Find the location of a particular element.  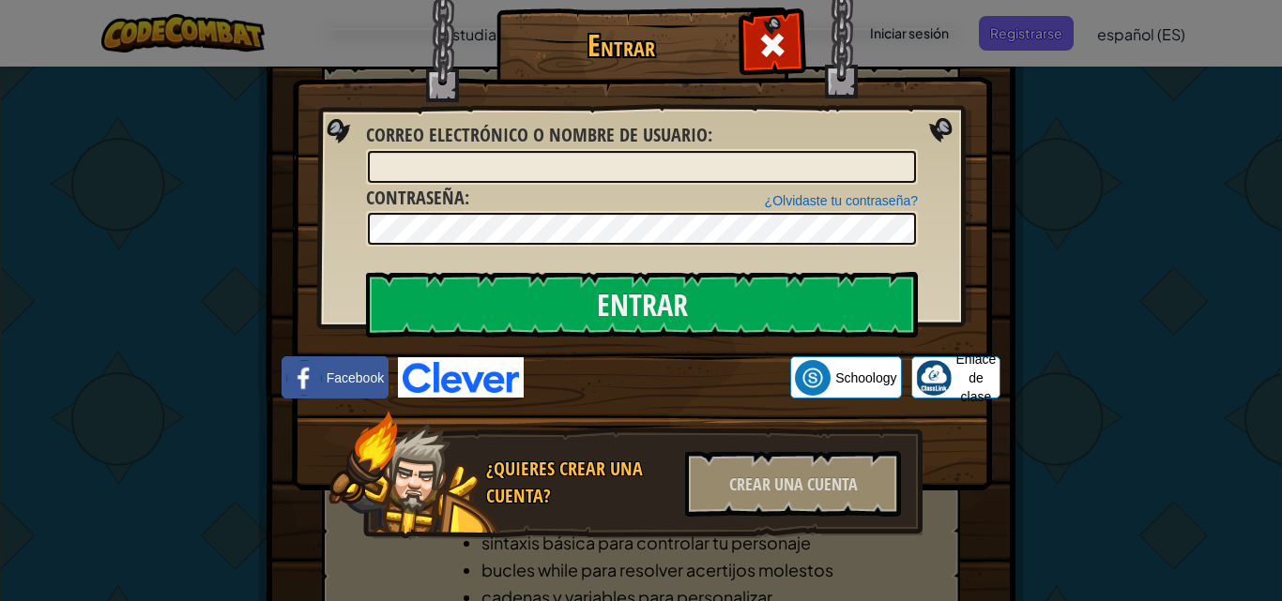

img: facebook_small.png is located at coordinates (304, 378).